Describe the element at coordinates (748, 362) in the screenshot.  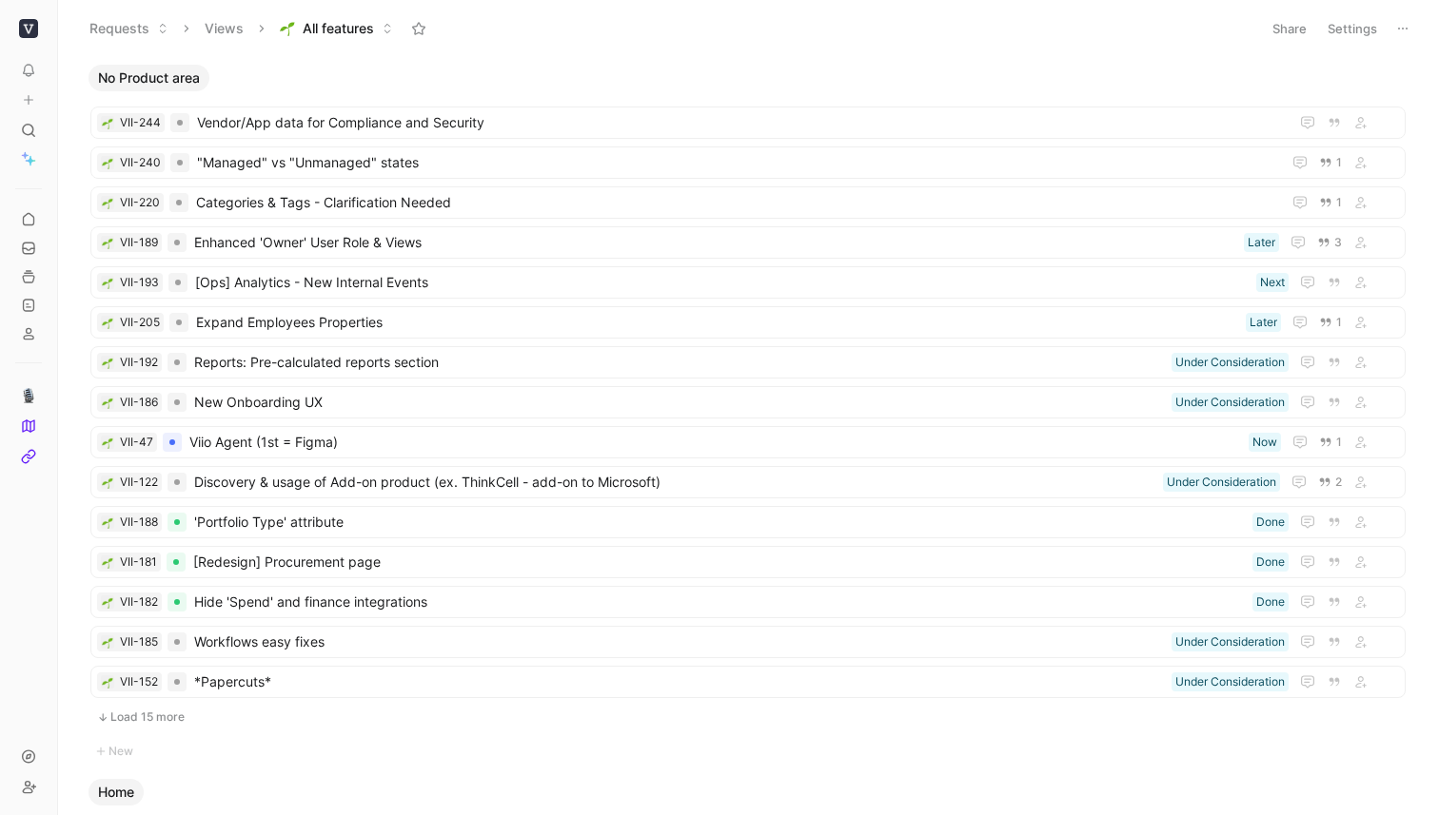
I see `a: 🌱VII-192Reports: Pre-calculated reports sectionUnder Consideration` at that location.